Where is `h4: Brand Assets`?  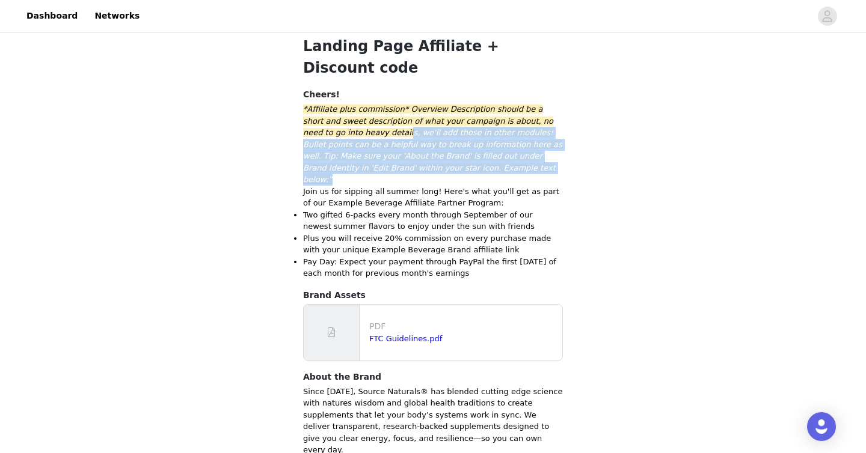
h4: Brand Assets is located at coordinates (433, 295).